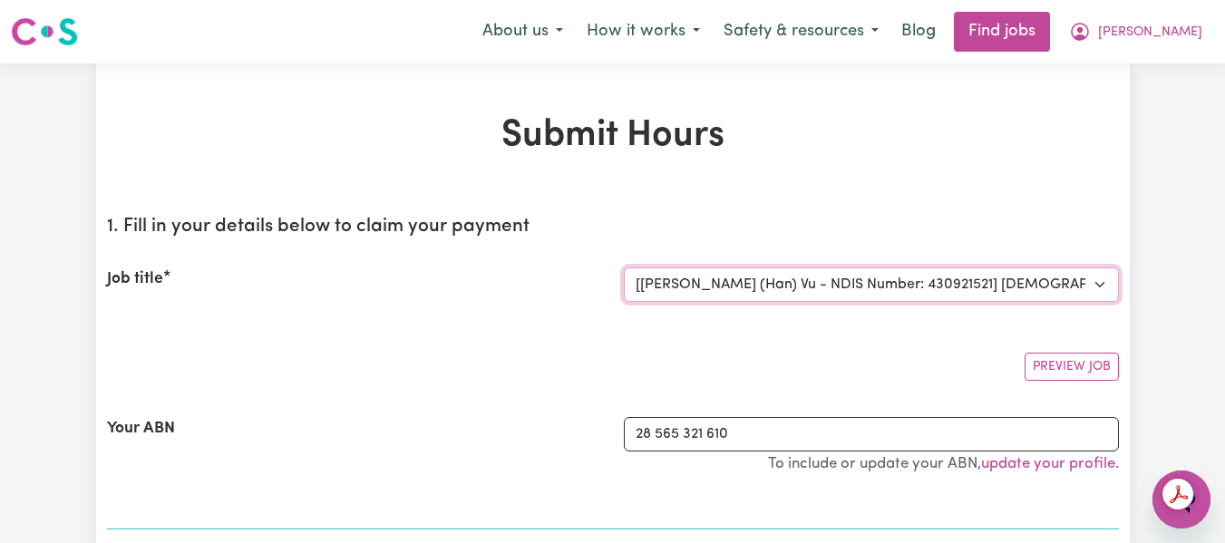 The height and width of the screenshot is (543, 1225). I want to click on label: Your ABN, so click(141, 429).